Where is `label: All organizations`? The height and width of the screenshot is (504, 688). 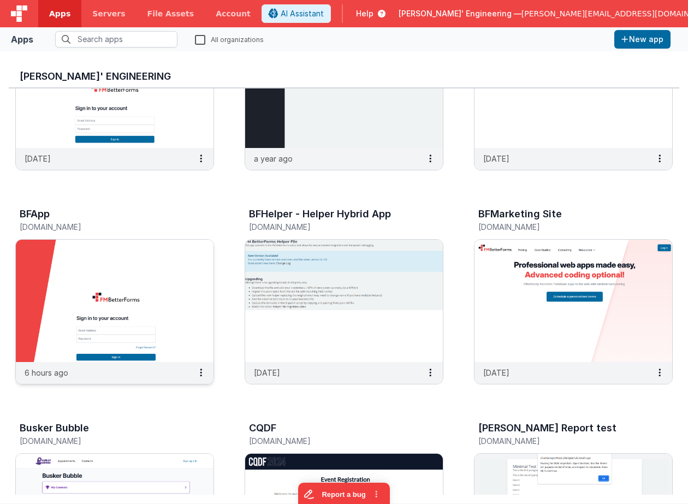 label: All organizations is located at coordinates (229, 39).